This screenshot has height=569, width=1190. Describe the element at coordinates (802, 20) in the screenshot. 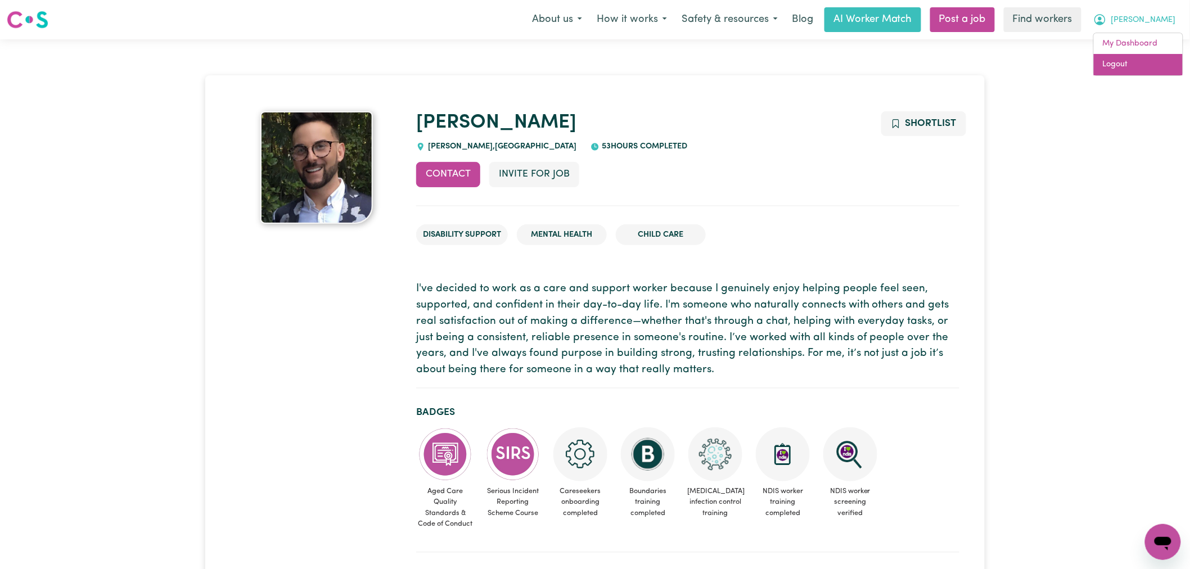

I see `a: Blog` at that location.